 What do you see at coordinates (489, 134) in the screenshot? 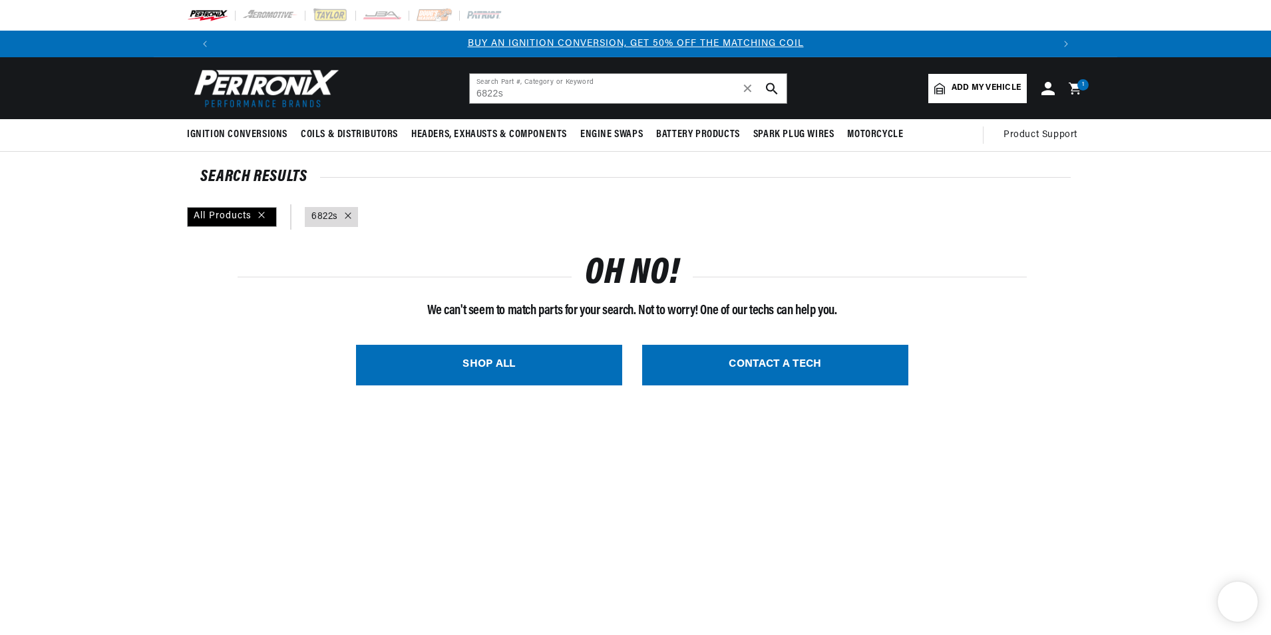
I see `span: Headers, Exhausts & Components` at bounding box center [489, 134].